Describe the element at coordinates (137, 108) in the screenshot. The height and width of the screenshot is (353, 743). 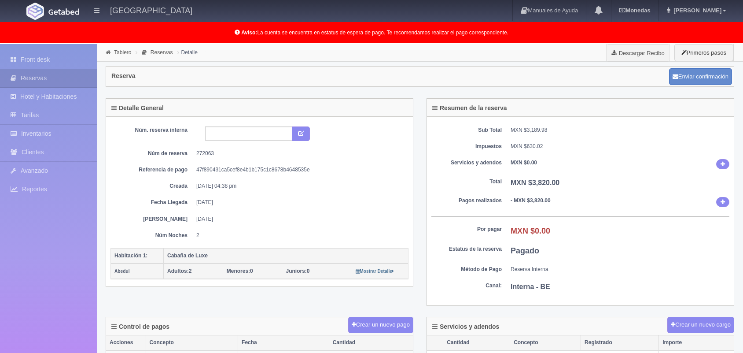
I see `h4: Detalle General` at that location.